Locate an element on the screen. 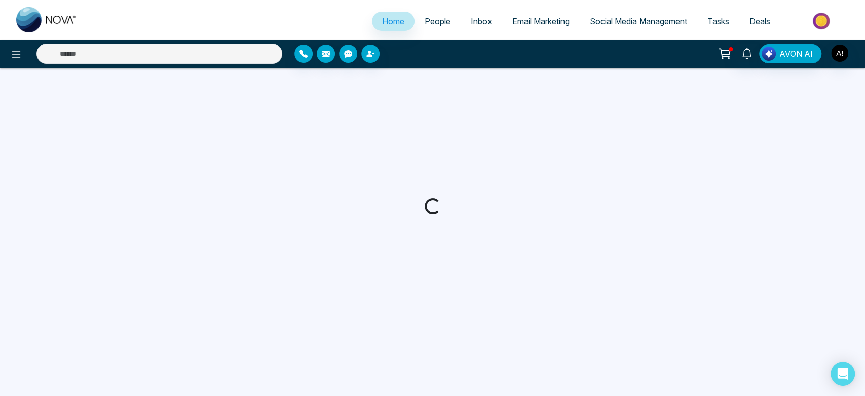 This screenshot has width=865, height=396. a: Tasks is located at coordinates (718, 21).